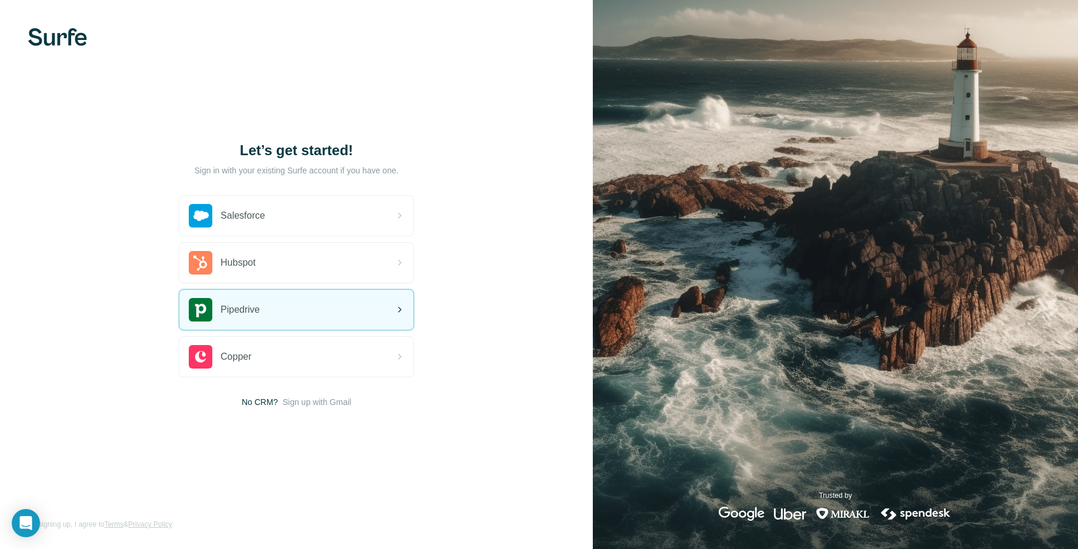 The height and width of the screenshot is (549, 1078). I want to click on img: google's logo, so click(742, 514).